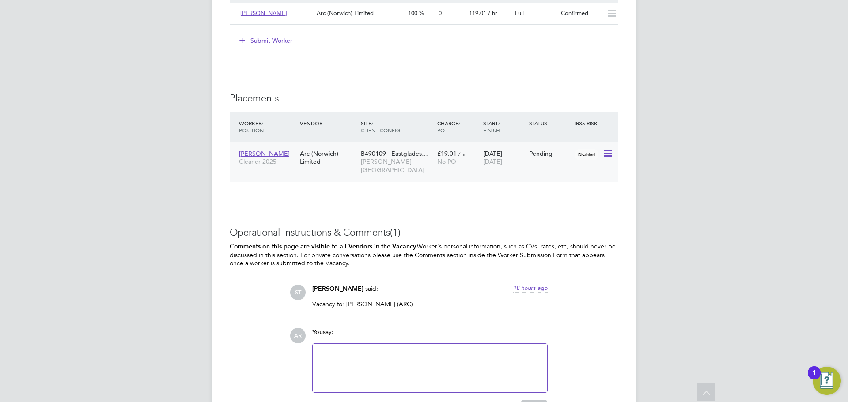 The width and height of the screenshot is (848, 402). What do you see at coordinates (395, 232) in the screenshot?
I see `span: (1)` at bounding box center [395, 232].